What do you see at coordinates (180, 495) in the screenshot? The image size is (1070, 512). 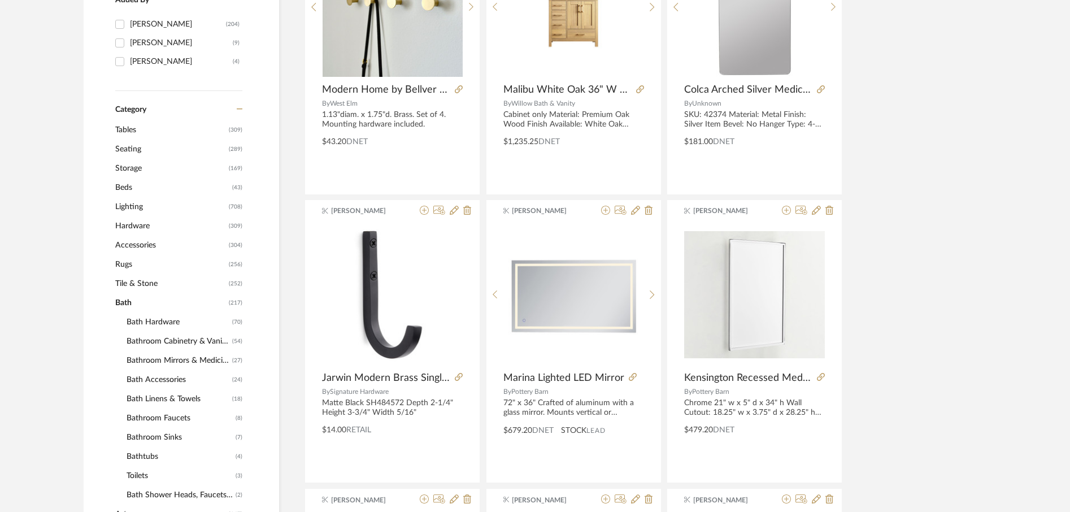 I see `span: Bath Shower Heads, Faucets & Sets` at bounding box center [180, 495].